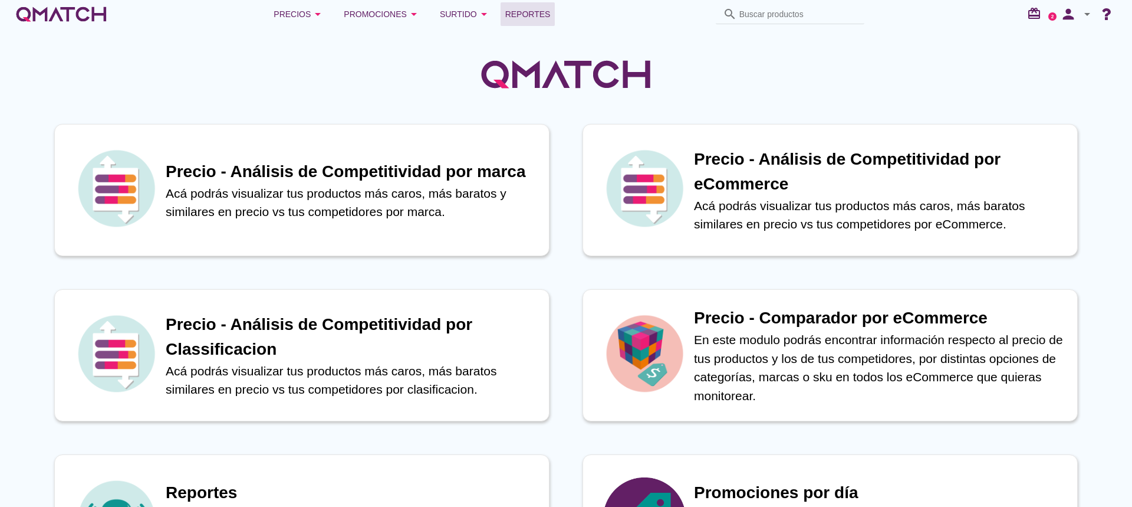 Image resolution: width=1132 pixels, height=507 pixels. What do you see at coordinates (528, 14) in the screenshot?
I see `span: Reportes` at bounding box center [528, 14].